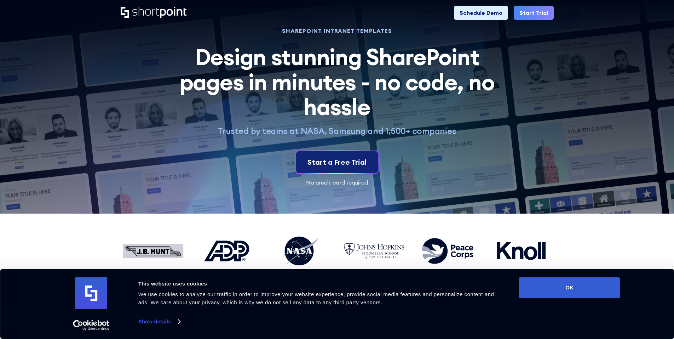  I want to click on h2: Design stunning SharePoint pages in minutes - no code, no hassle, so click(337, 82).